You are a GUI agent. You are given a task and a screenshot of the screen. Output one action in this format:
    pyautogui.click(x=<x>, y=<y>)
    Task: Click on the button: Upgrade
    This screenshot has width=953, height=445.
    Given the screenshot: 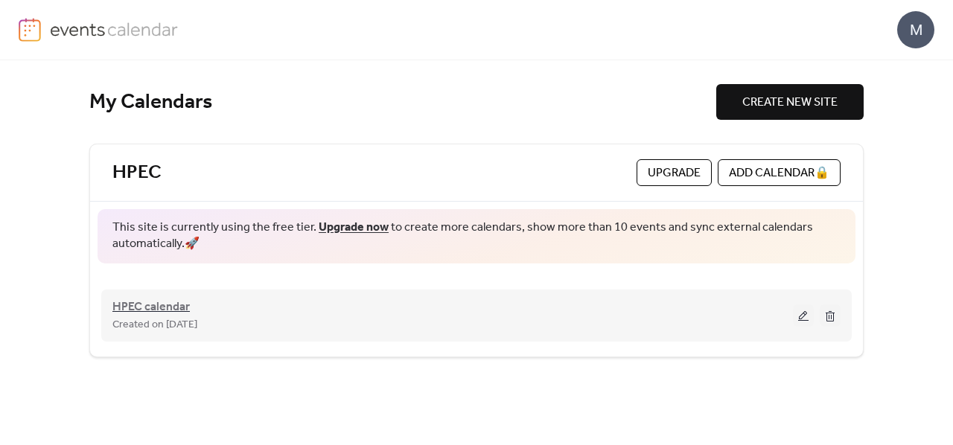 What is the action you would take?
    pyautogui.click(x=674, y=173)
    